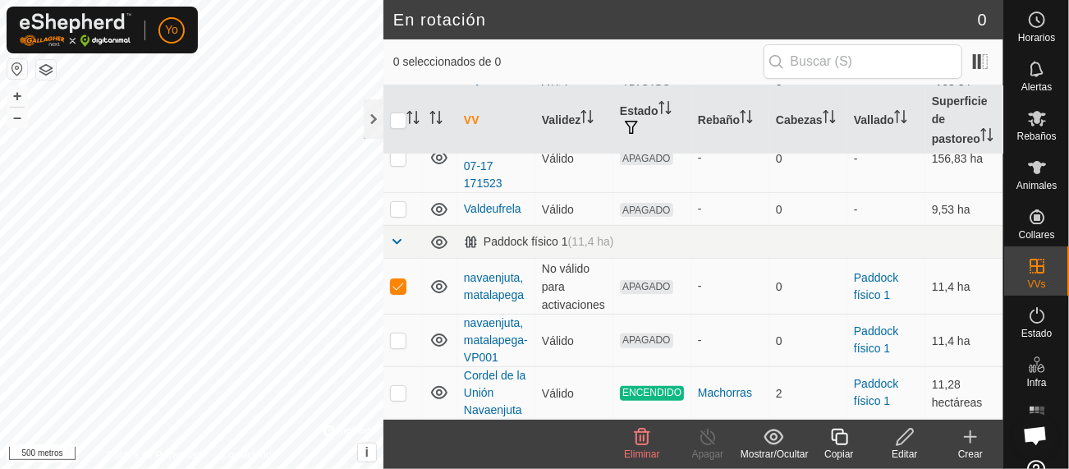 Image resolution: width=1069 pixels, height=469 pixels. Describe the element at coordinates (154, 455) in the screenshot. I see `font: Política de Privacidad` at that location.